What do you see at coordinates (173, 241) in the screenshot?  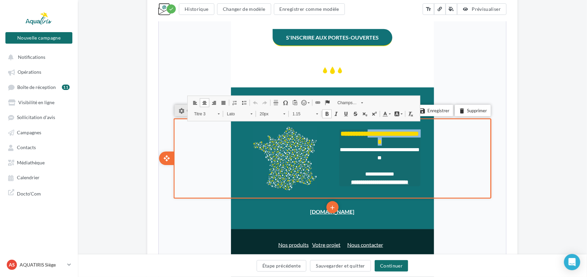 I see `img: c153832d-8c83-14b9-c137-c60c27c4ea8e.jpg` at bounding box center [173, 241].